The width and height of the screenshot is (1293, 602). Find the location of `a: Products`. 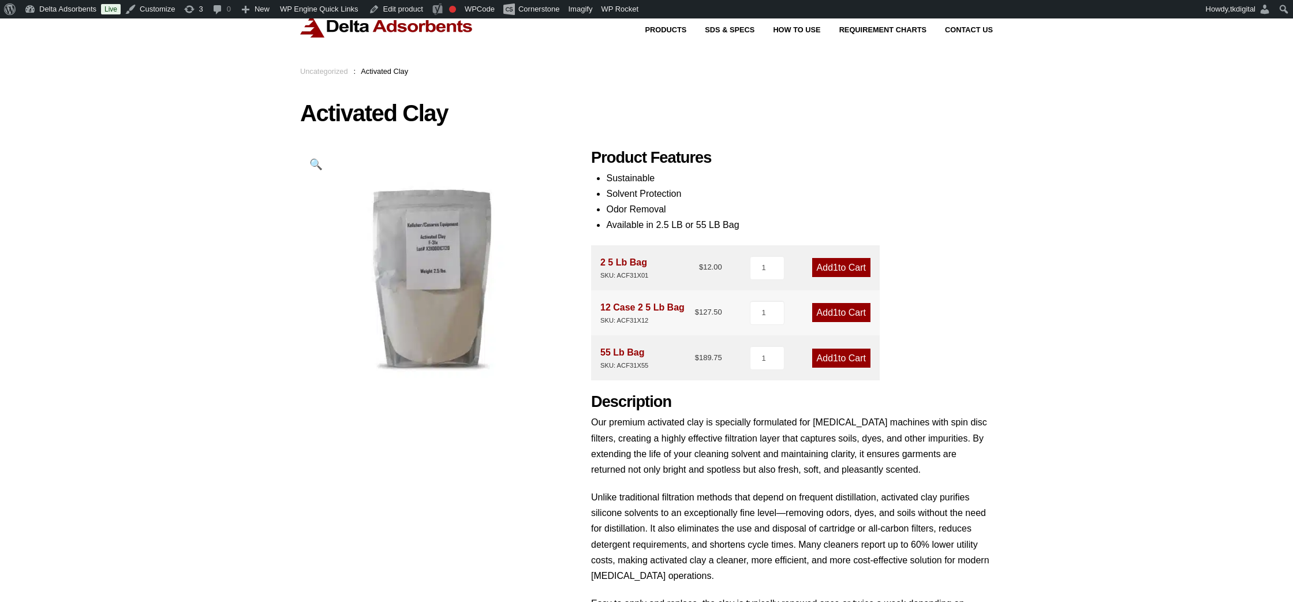

a: Products is located at coordinates (657, 30).